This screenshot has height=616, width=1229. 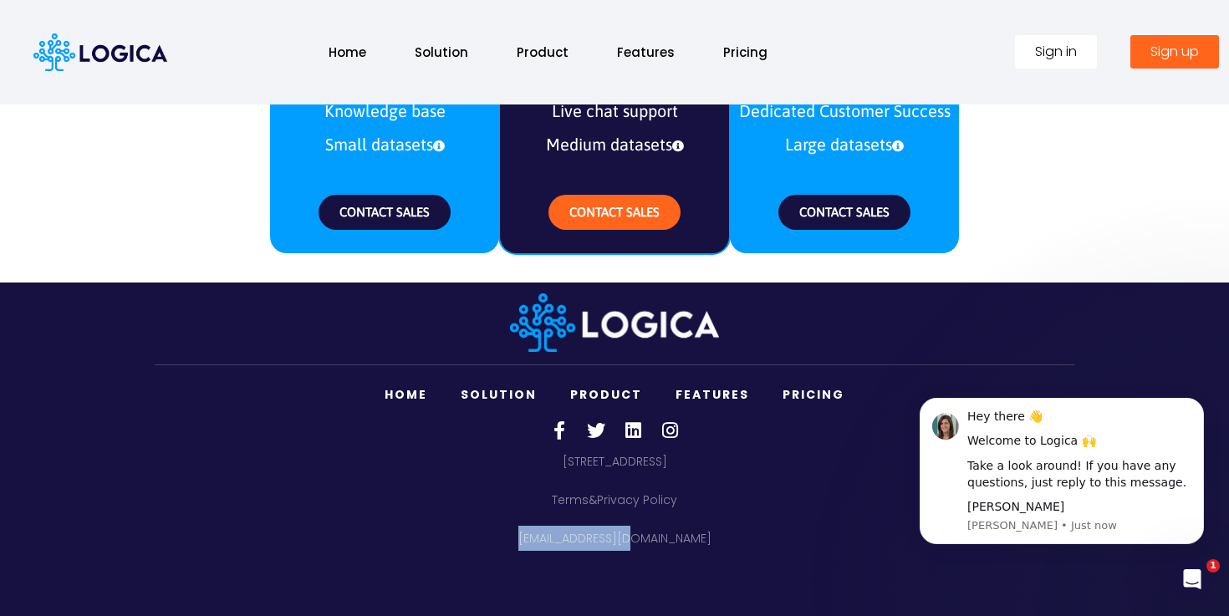 I want to click on a: Sign in, so click(x=1056, y=52).